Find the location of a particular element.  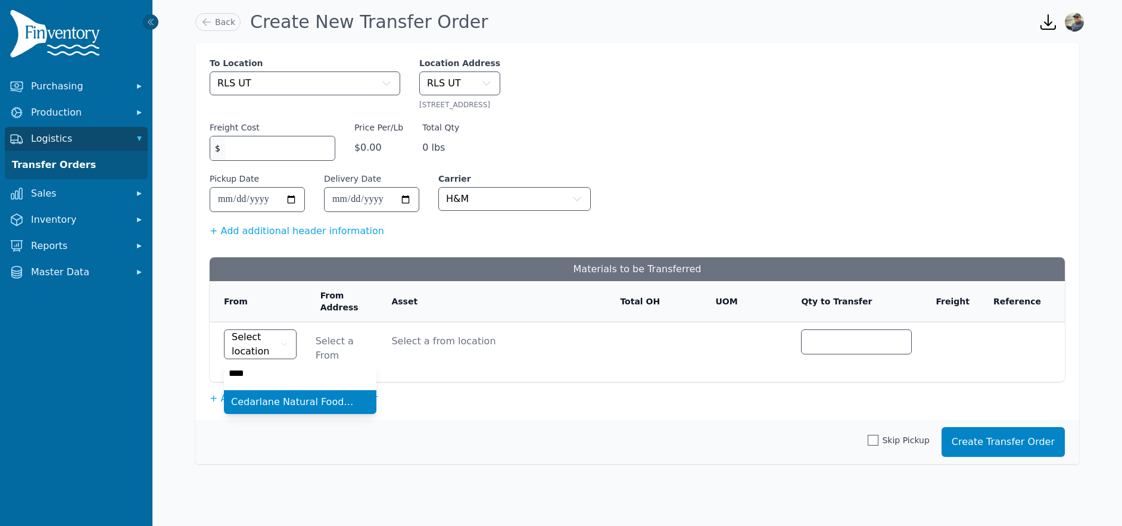

label: Location Address is located at coordinates (460, 63).